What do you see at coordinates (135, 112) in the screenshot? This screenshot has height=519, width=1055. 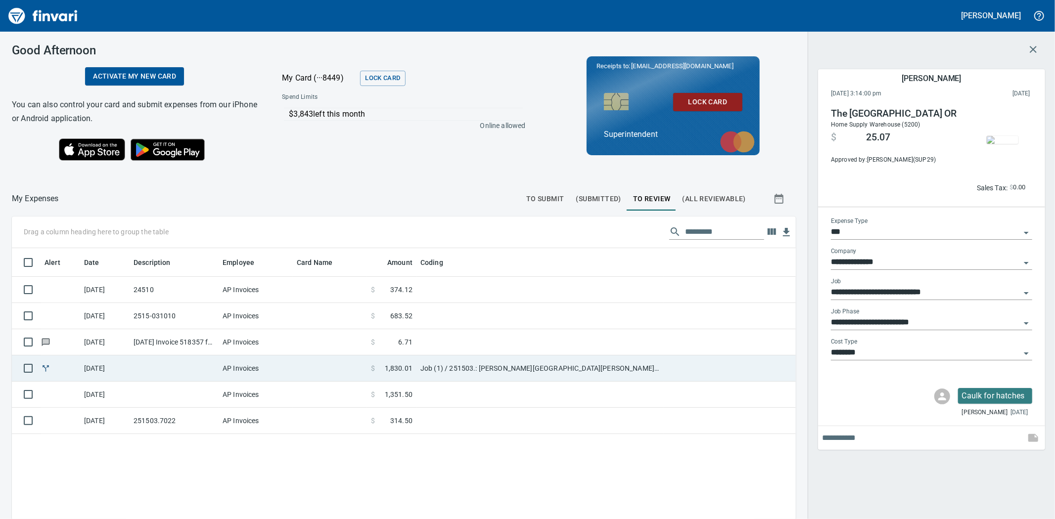 I see `h6: You can also control your card and submit expenses from our iPhone or Android application.` at bounding box center [135, 112].